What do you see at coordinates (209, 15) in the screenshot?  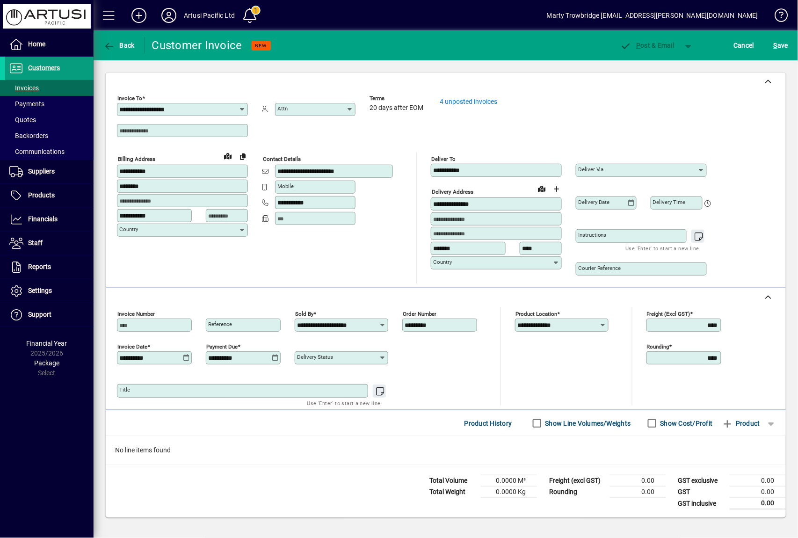 I see `div: Artusi Pacific Ltd` at bounding box center [209, 15].